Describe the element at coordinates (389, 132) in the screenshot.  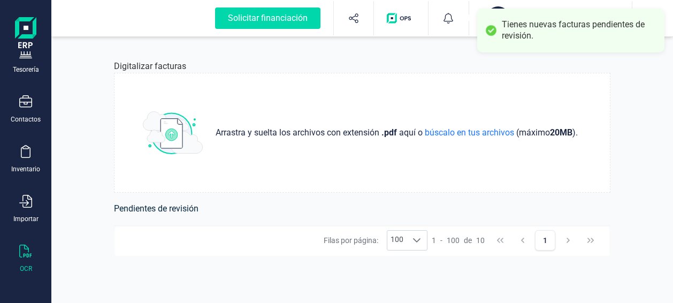
I see `strong: .pdf` at that location.